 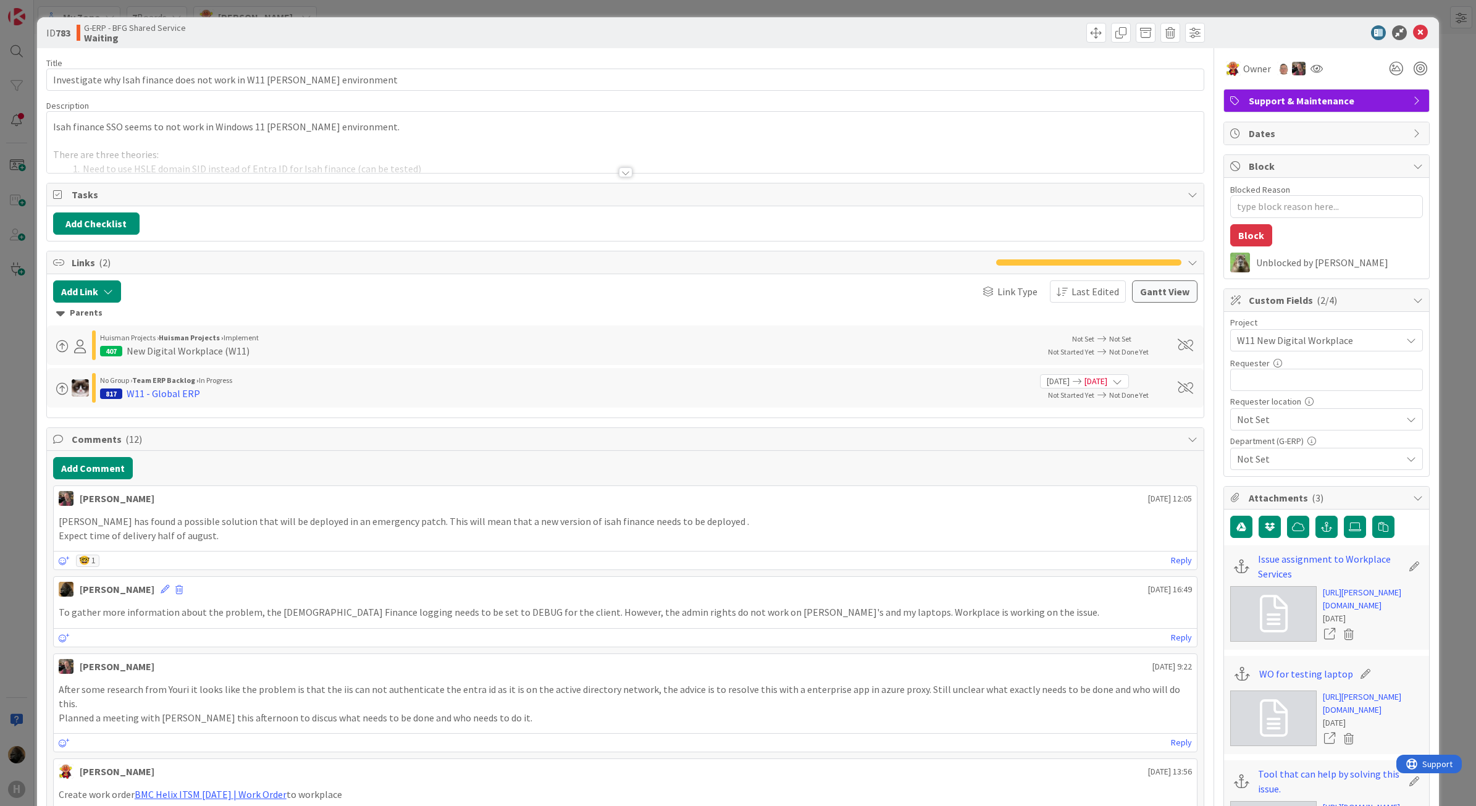 I want to click on button: Gantt View, so click(x=1165, y=291).